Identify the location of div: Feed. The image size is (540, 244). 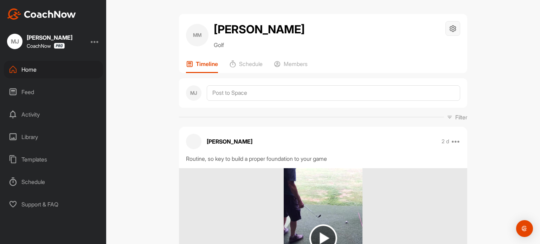
(53, 92).